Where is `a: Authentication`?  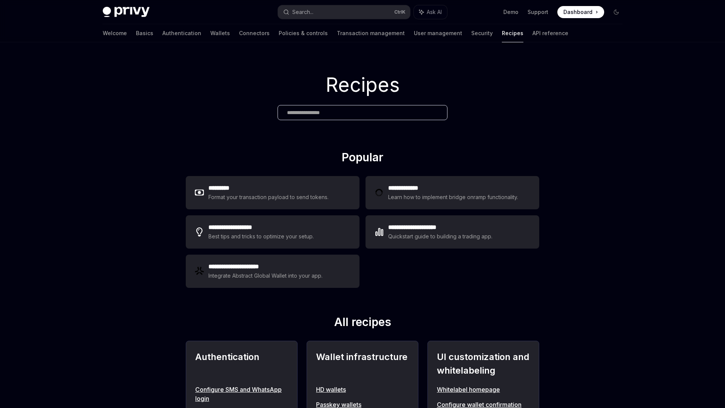
a: Authentication is located at coordinates (182, 33).